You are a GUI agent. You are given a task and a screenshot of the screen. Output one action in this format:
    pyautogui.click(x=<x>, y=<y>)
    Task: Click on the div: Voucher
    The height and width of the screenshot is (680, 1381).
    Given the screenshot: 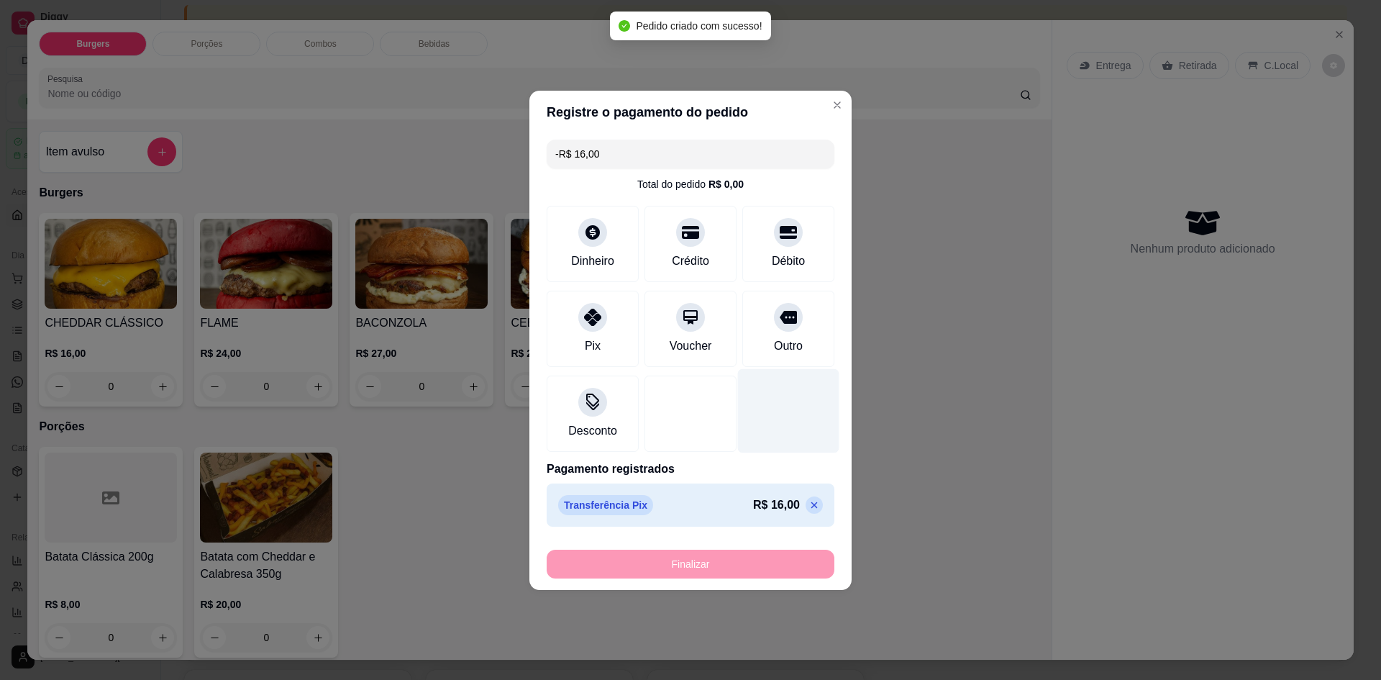 What is the action you would take?
    pyautogui.click(x=691, y=346)
    